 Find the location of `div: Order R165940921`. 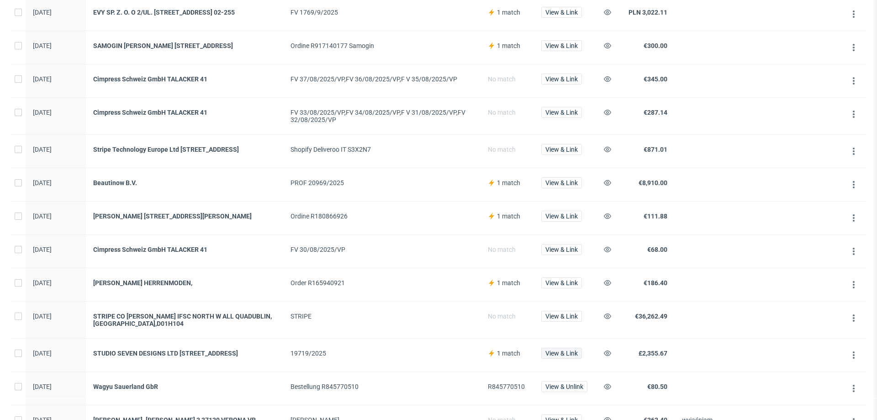

div: Order R165940921 is located at coordinates (382, 283).